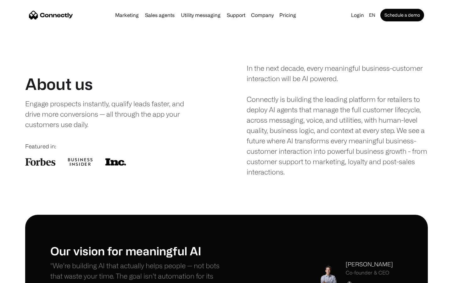 The width and height of the screenshot is (453, 283). What do you see at coordinates (402, 15) in the screenshot?
I see `a: Schedule a demo` at bounding box center [402, 15].